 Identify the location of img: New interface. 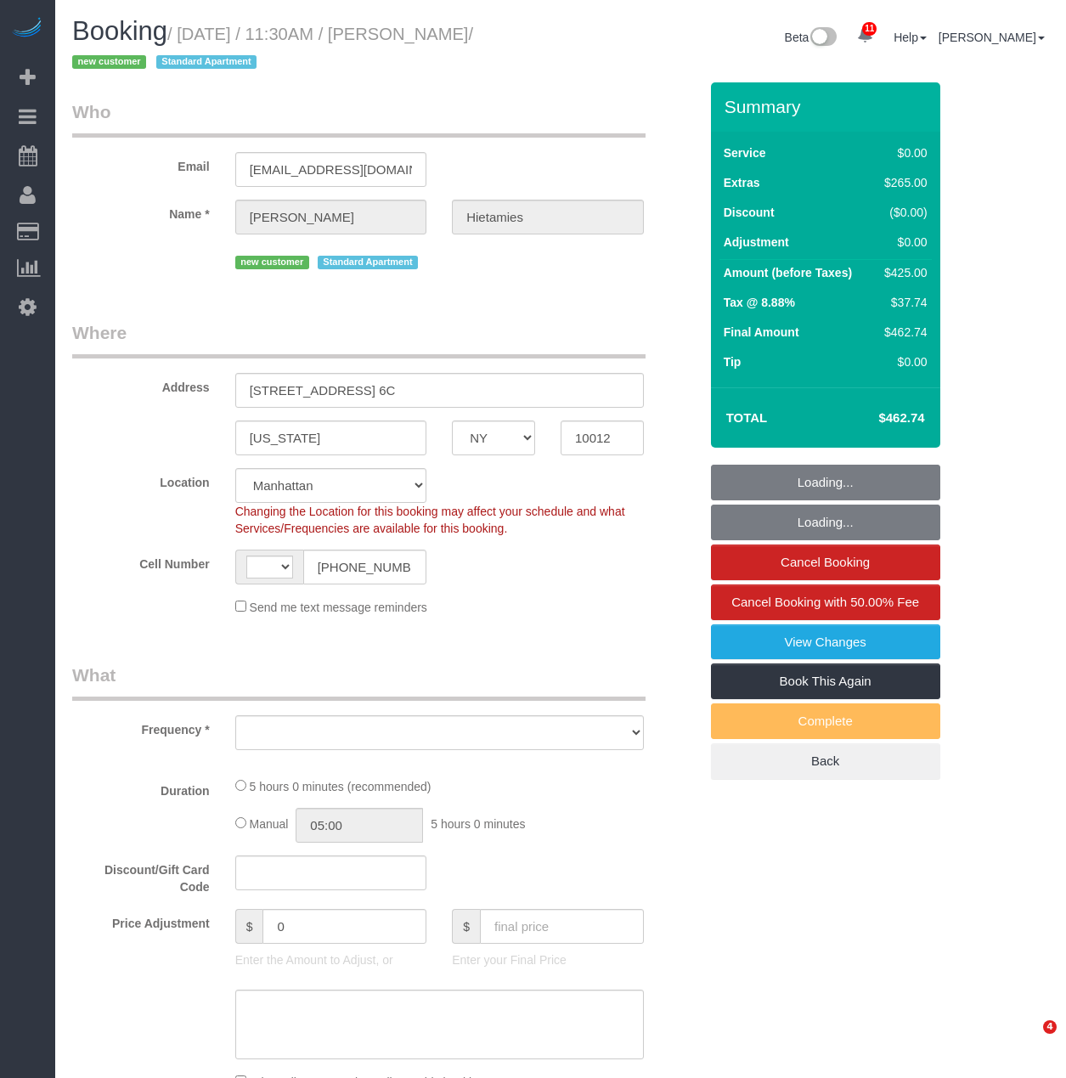
(822, 38).